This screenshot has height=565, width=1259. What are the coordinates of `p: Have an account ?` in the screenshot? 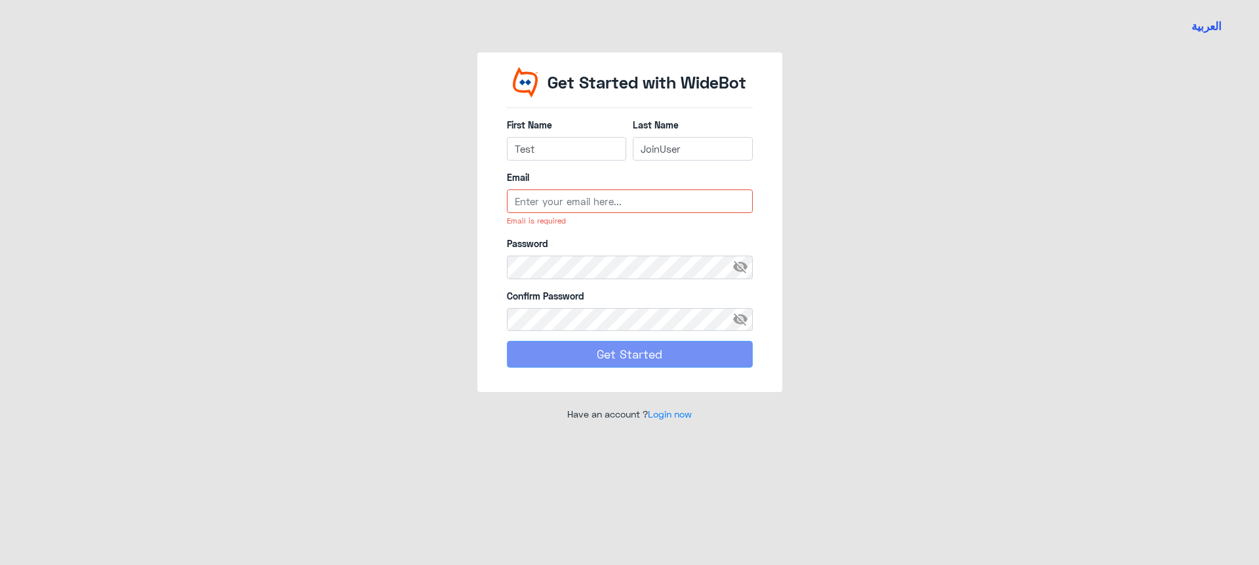 It's located at (629, 414).